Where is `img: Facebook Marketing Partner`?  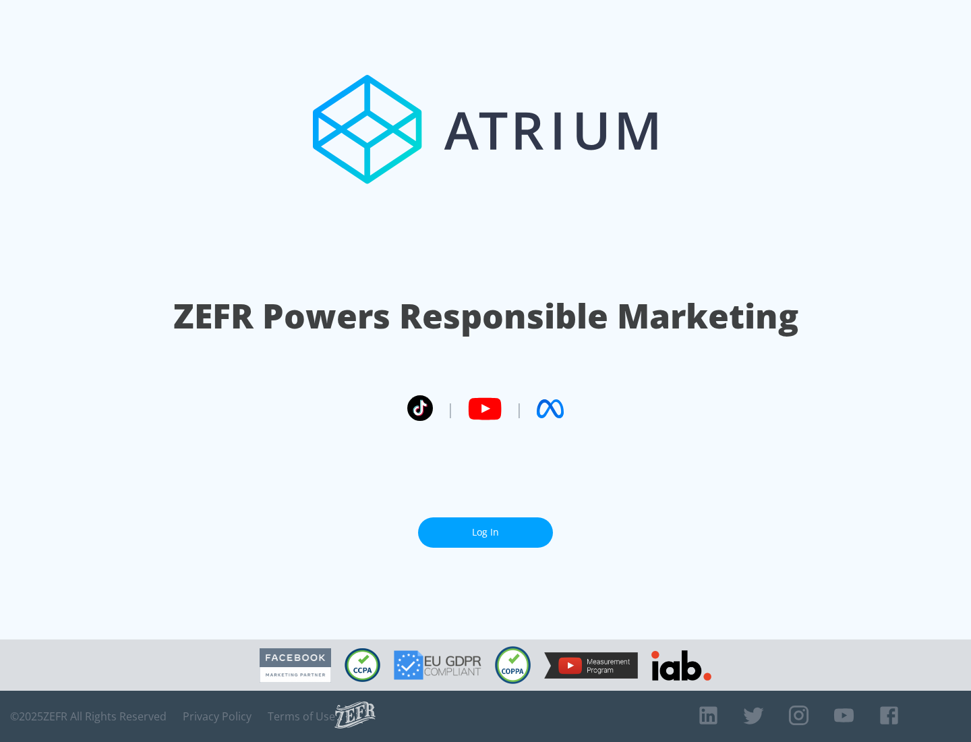 img: Facebook Marketing Partner is located at coordinates (295, 665).